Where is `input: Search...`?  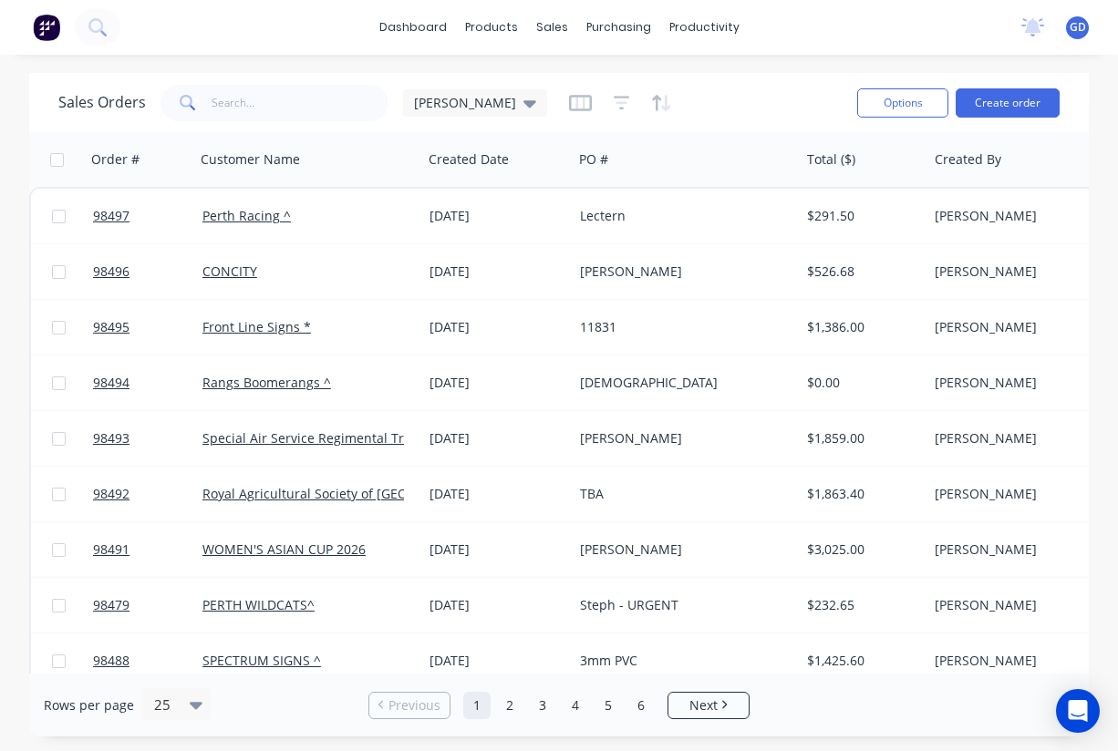 input: Search... is located at coordinates (300, 103).